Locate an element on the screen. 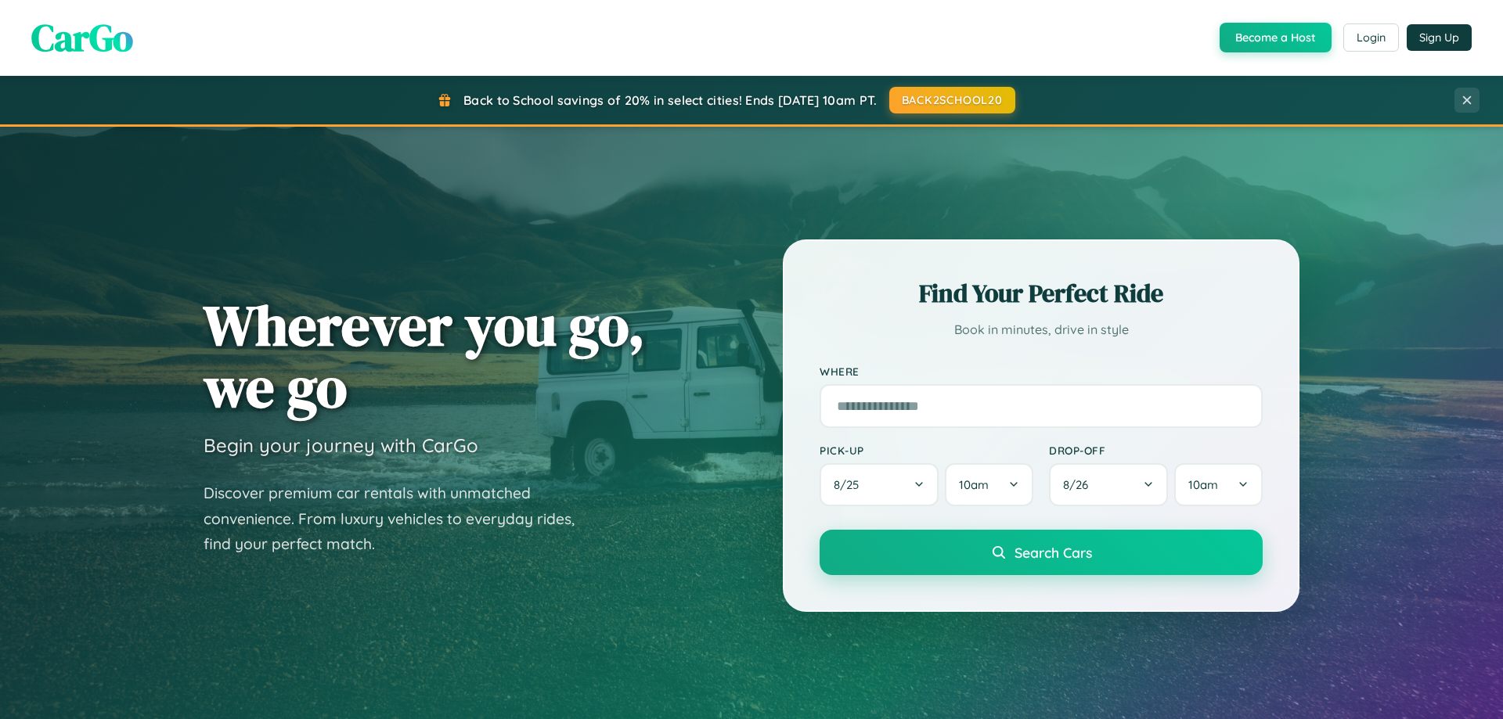 This screenshot has height=719, width=1503. span: CarGo is located at coordinates (82, 38).